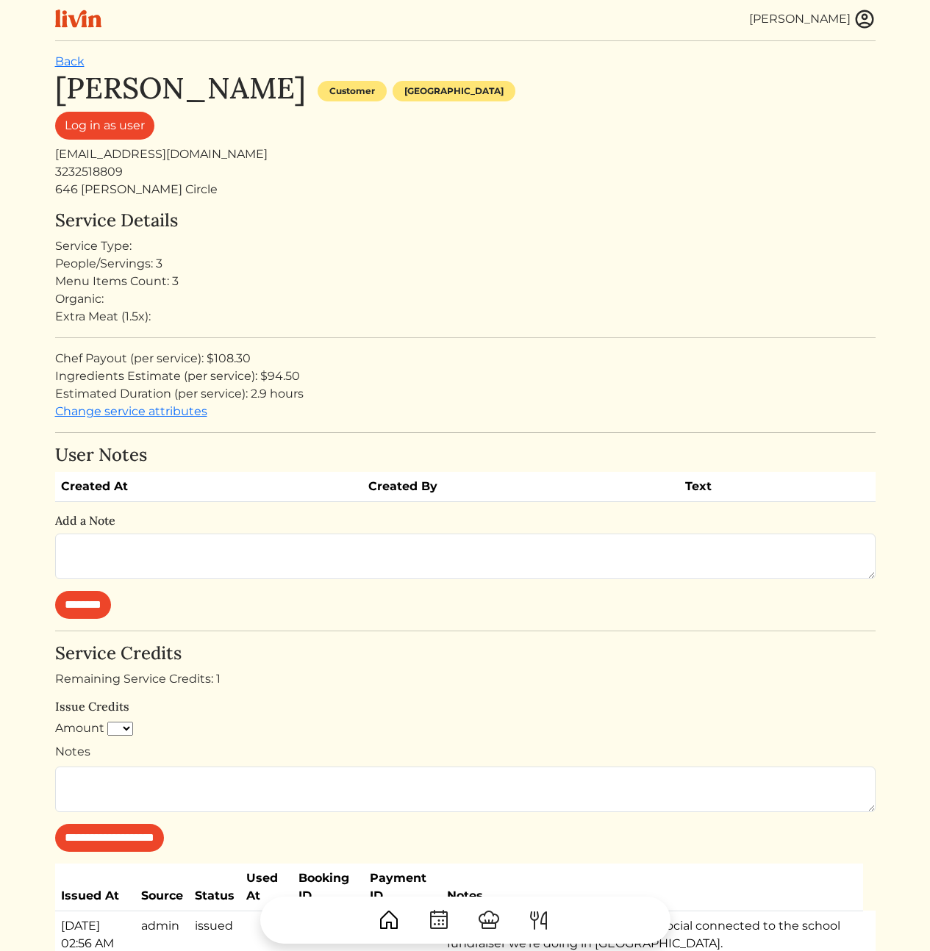 Image resolution: width=930 pixels, height=951 pixels. I want to click on h4: Service Details, so click(465, 221).